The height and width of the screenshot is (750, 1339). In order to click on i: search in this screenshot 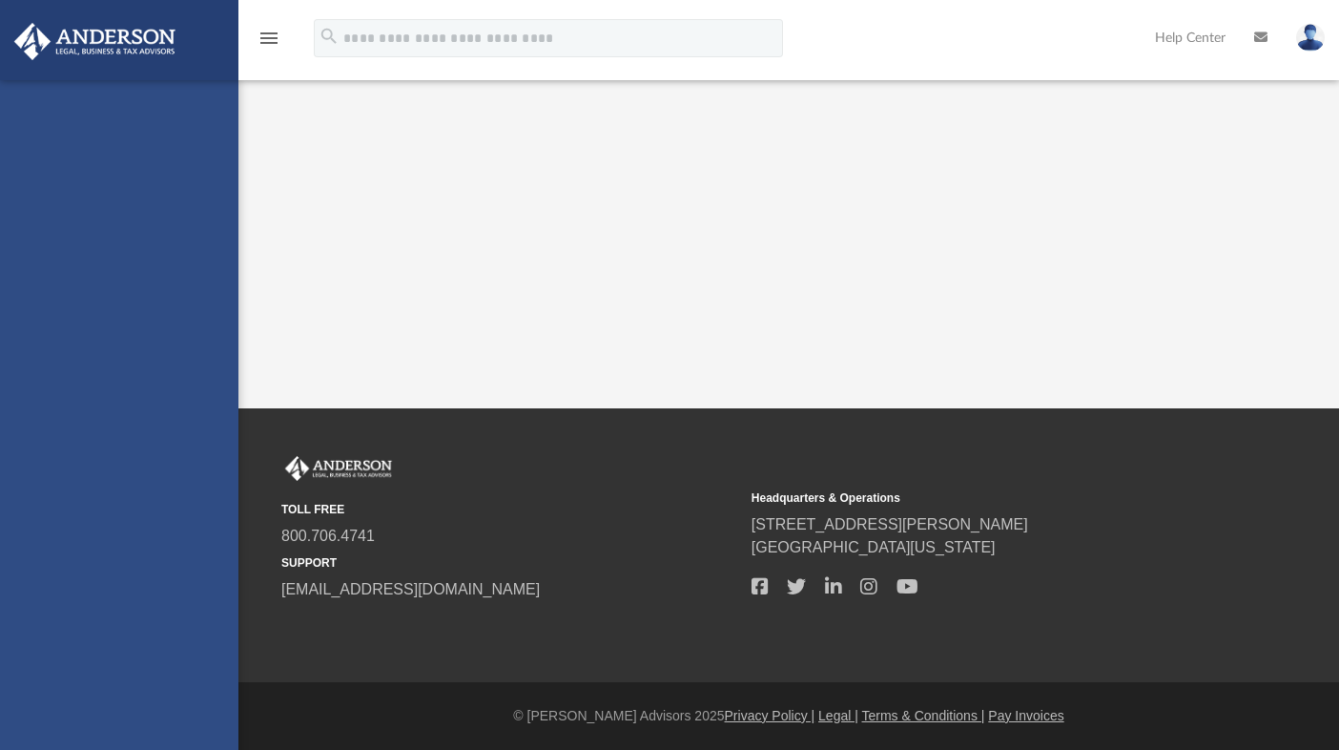, I will do `click(329, 36)`.